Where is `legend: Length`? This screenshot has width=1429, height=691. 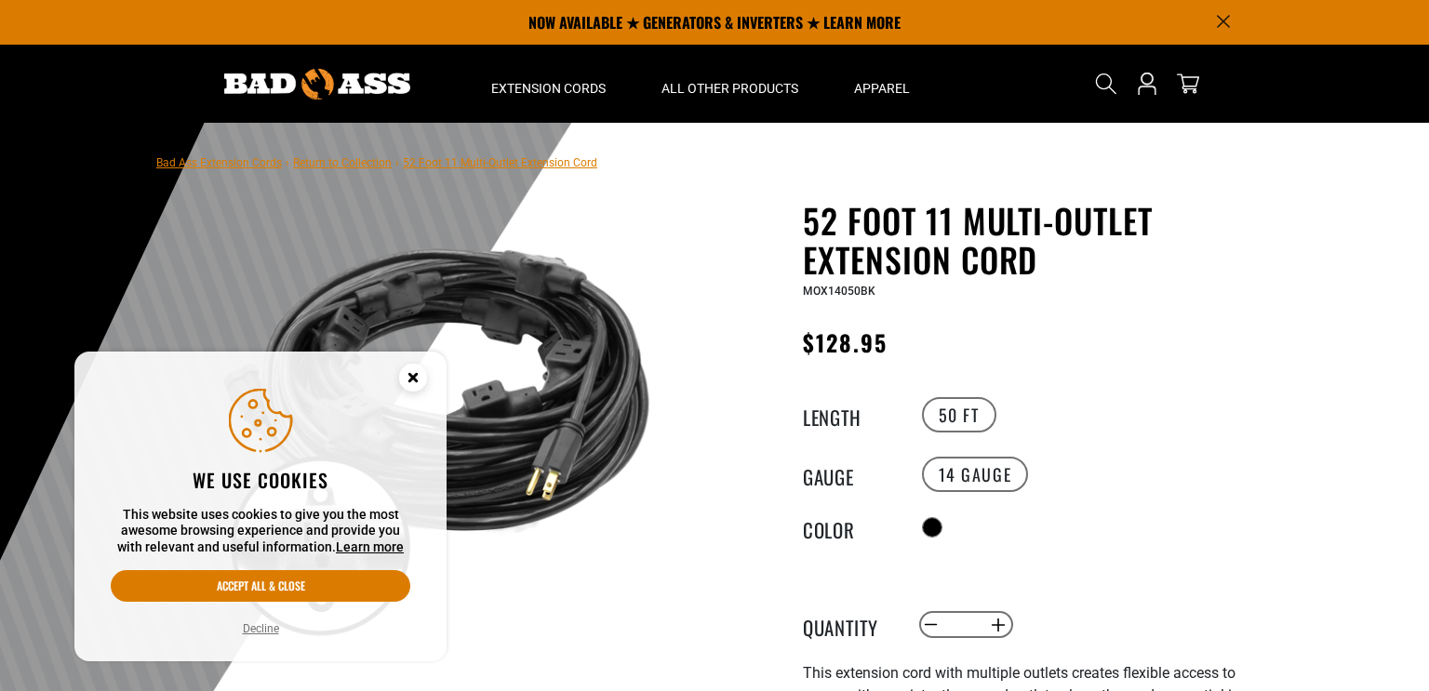
legend: Length is located at coordinates (849, 415).